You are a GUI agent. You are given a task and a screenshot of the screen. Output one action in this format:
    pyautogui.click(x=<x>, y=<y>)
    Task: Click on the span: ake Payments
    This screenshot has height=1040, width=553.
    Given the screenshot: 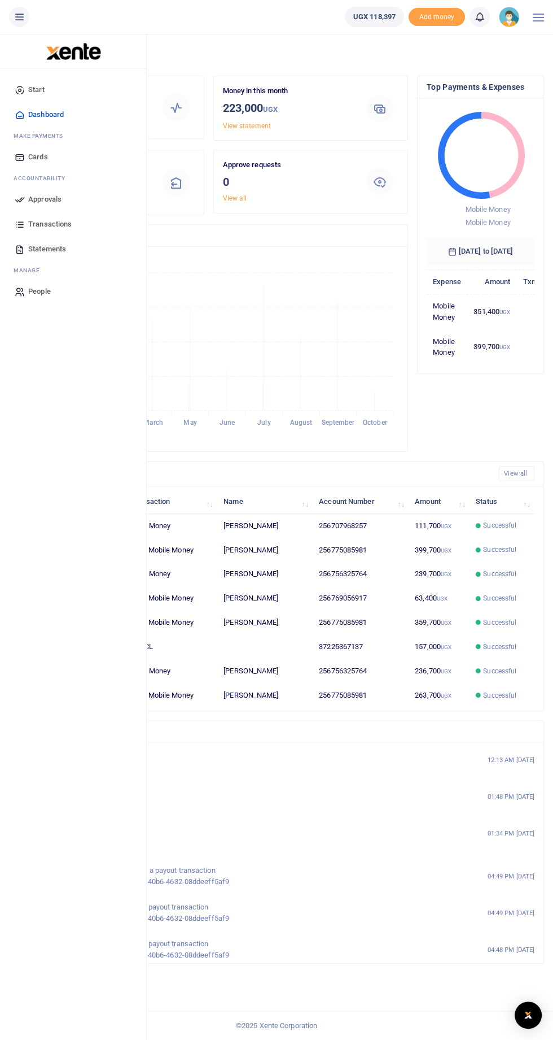 What is the action you would take?
    pyautogui.click(x=41, y=136)
    